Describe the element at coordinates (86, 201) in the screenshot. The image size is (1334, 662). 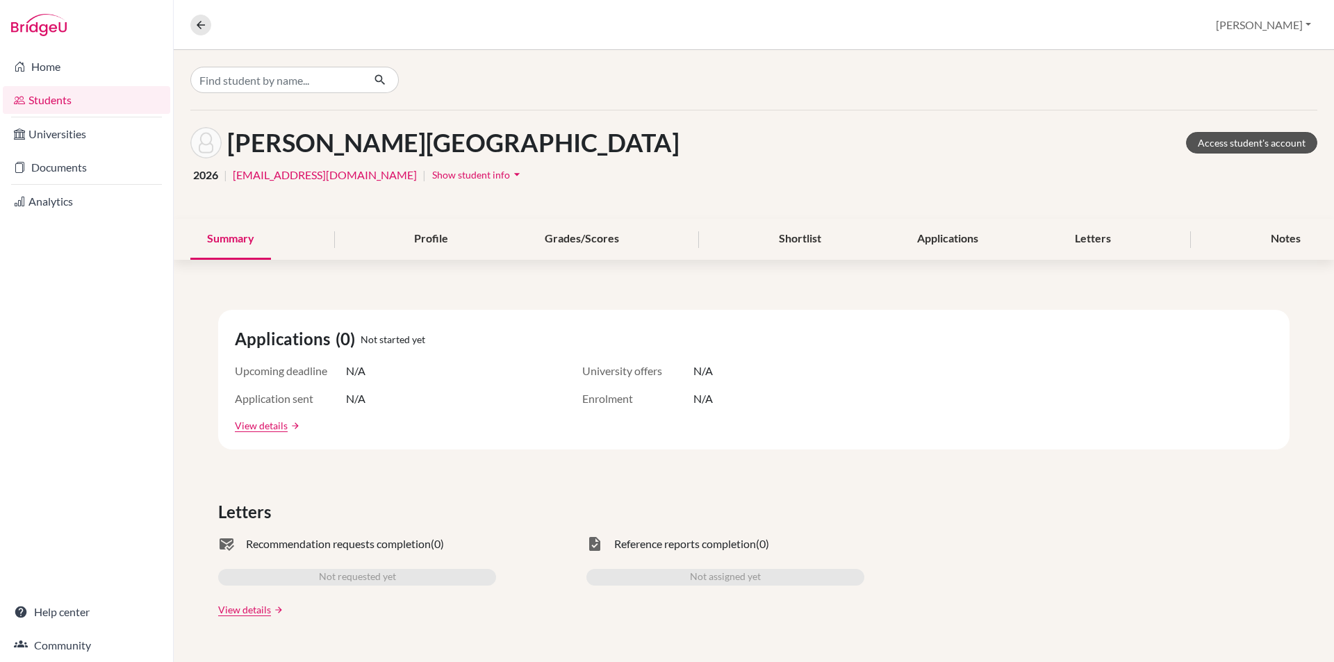
I see `a: Analytics` at that location.